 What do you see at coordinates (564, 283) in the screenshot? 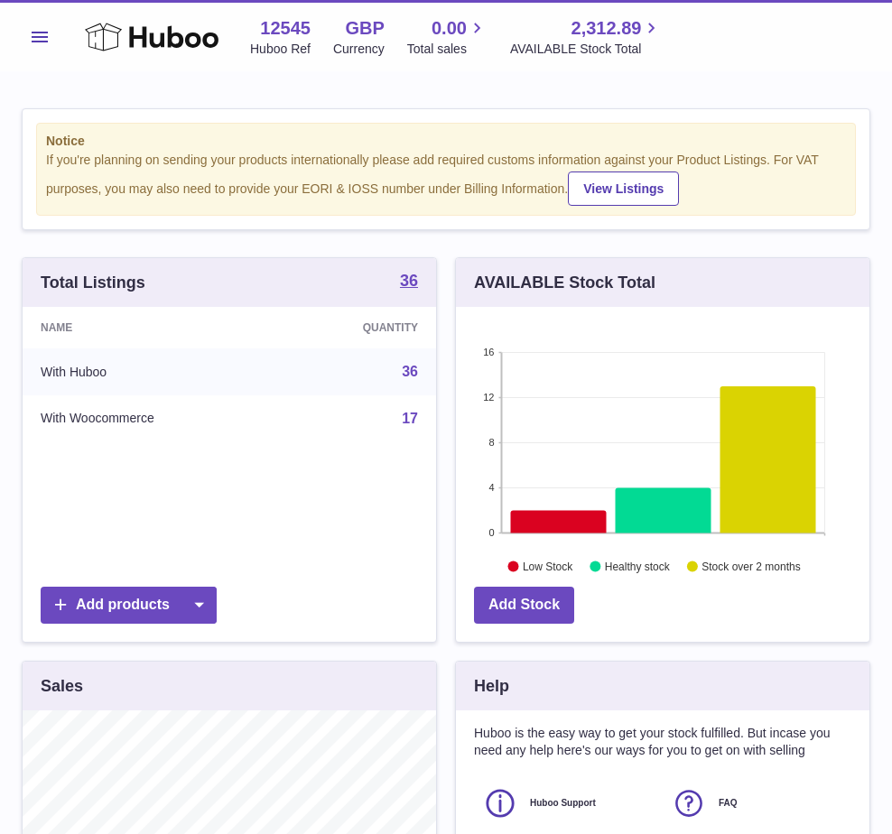
I see `h3: AVAILABLE Stock Total` at bounding box center [564, 283].